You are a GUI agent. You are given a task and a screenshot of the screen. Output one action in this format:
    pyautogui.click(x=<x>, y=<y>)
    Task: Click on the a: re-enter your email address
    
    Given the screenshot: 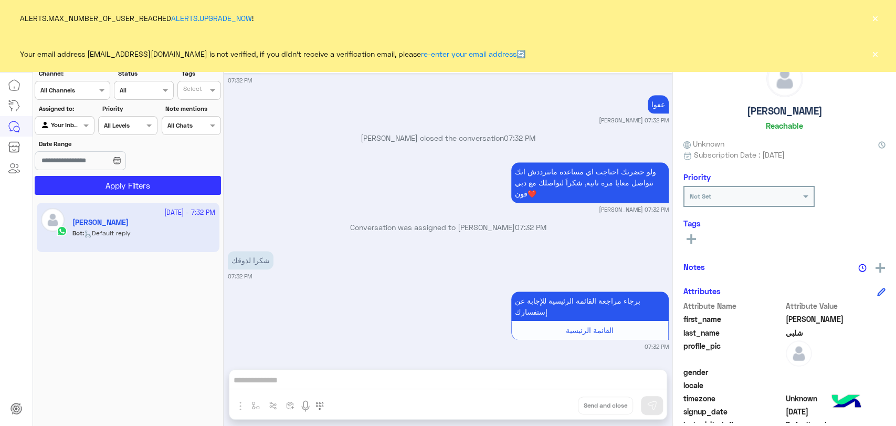 What is the action you would take?
    pyautogui.click(x=469, y=54)
    